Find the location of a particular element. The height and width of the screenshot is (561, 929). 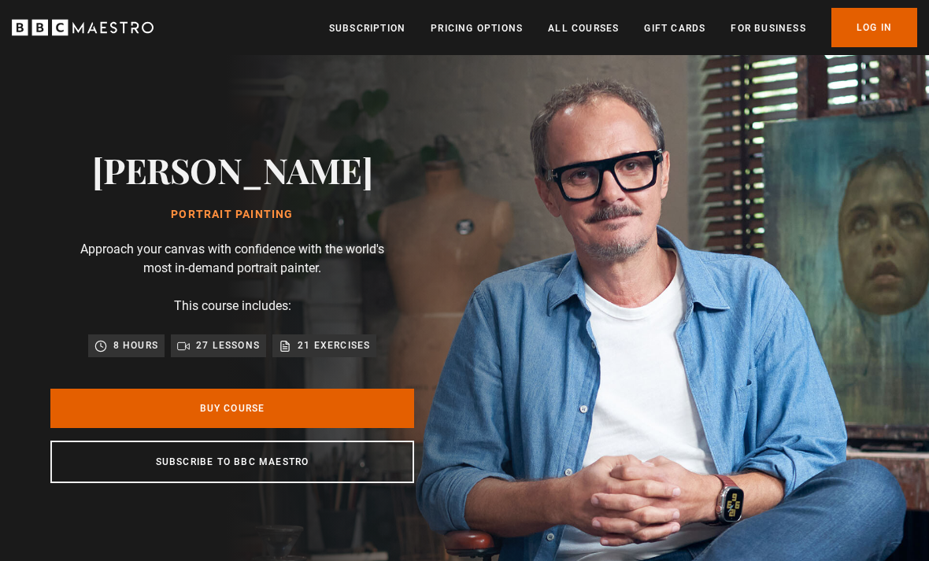

nav: Primary is located at coordinates (623, 28).